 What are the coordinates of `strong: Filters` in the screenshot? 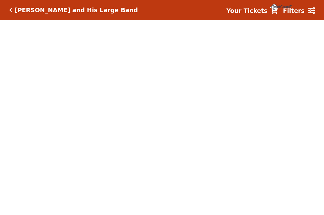 It's located at (293, 11).